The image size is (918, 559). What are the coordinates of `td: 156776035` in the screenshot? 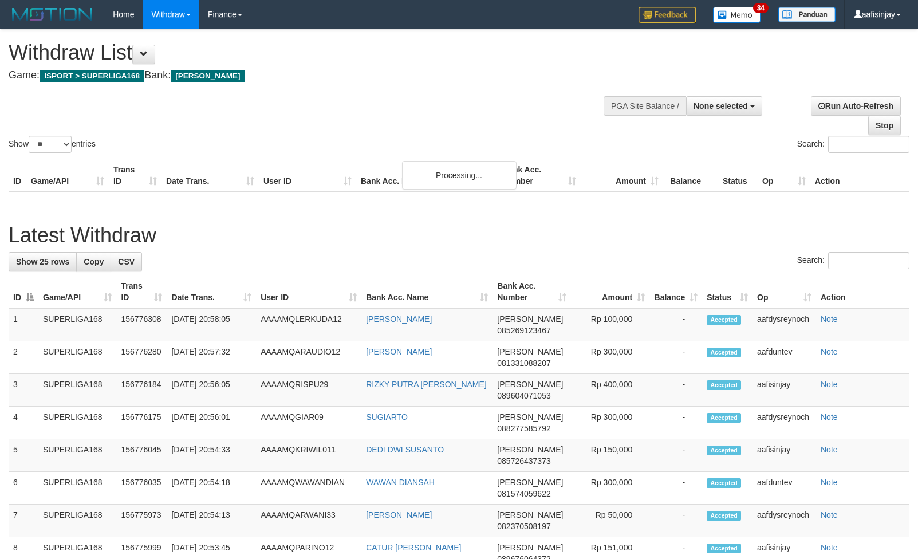 It's located at (141, 488).